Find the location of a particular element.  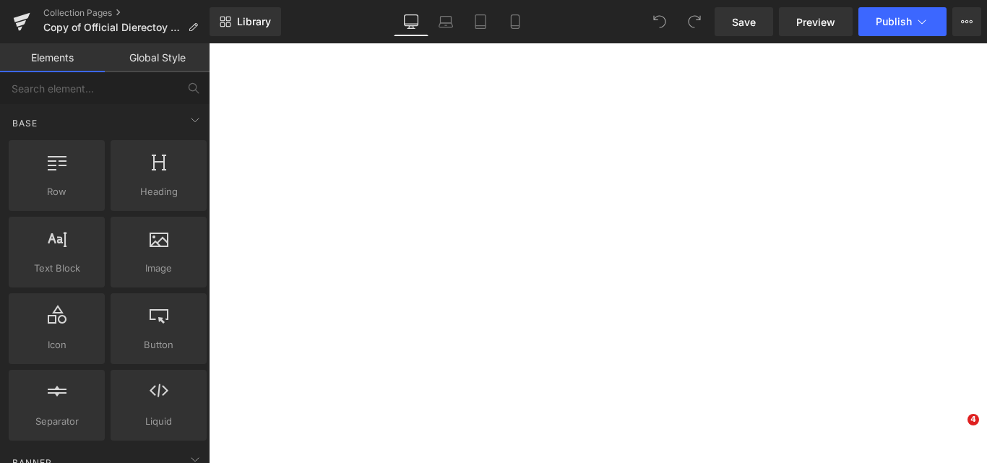

span: Button is located at coordinates (158, 345).